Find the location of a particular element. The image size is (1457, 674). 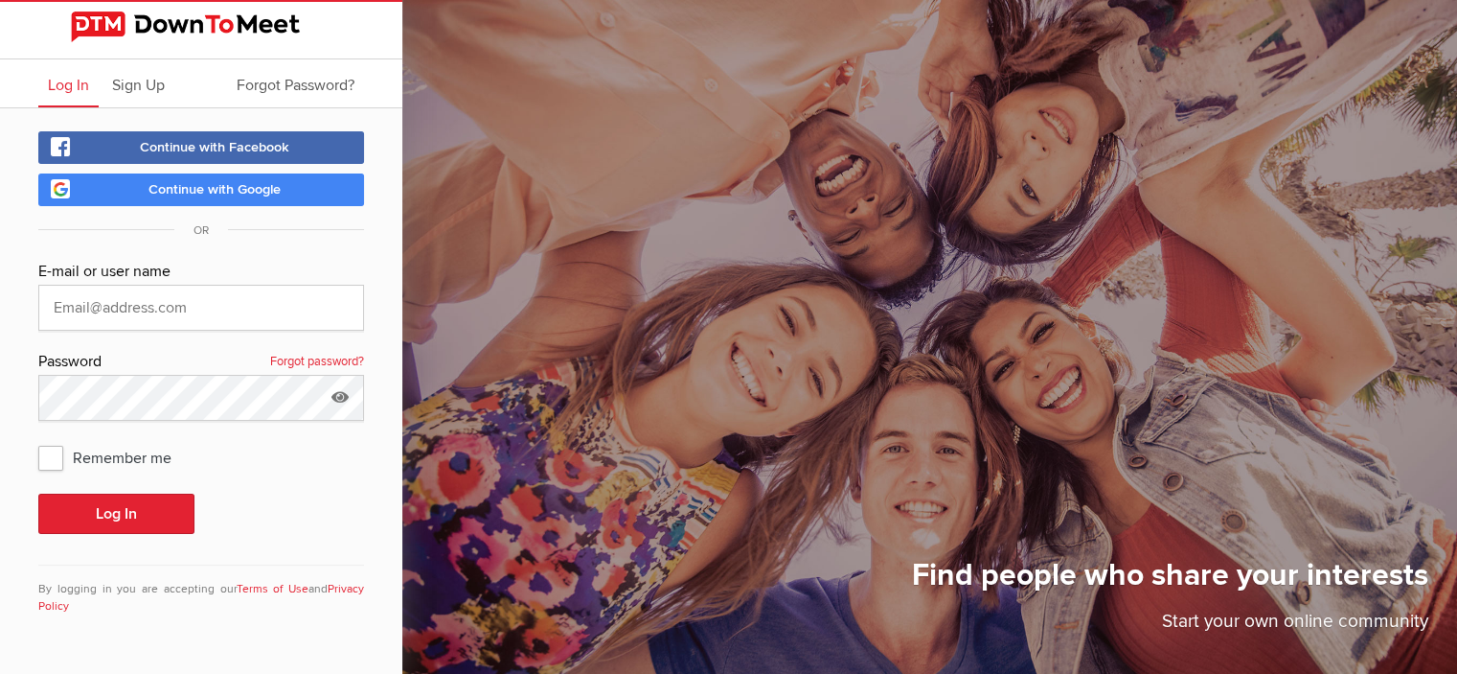

a: Continue with Facebook is located at coordinates (201, 148).